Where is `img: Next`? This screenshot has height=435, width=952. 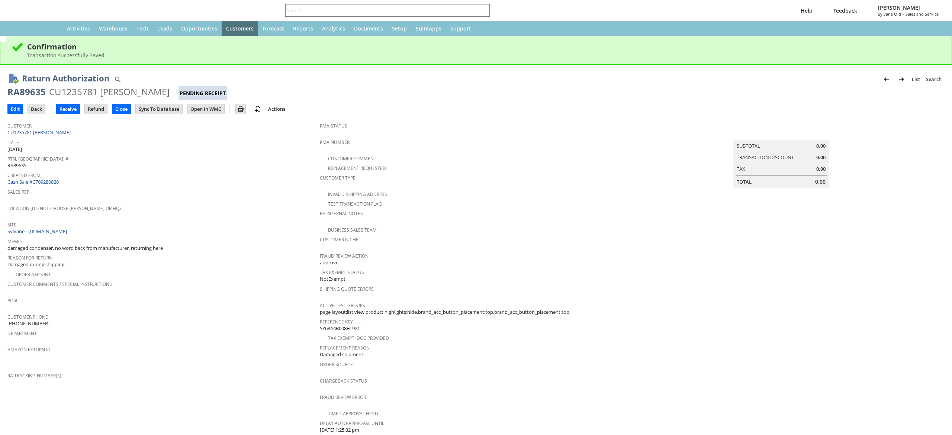 img: Next is located at coordinates (901, 79).